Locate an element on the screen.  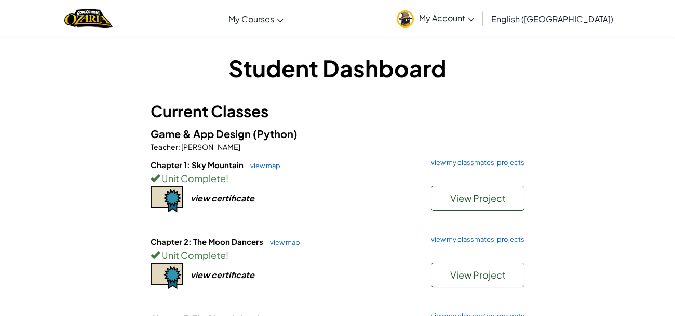
a: My Courses is located at coordinates (256, 19).